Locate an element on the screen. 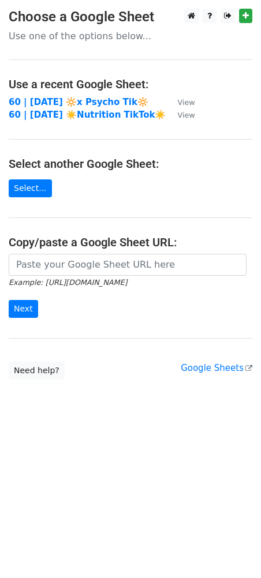 The width and height of the screenshot is (261, 578). p: Use one of the options below... is located at coordinates (130, 36).